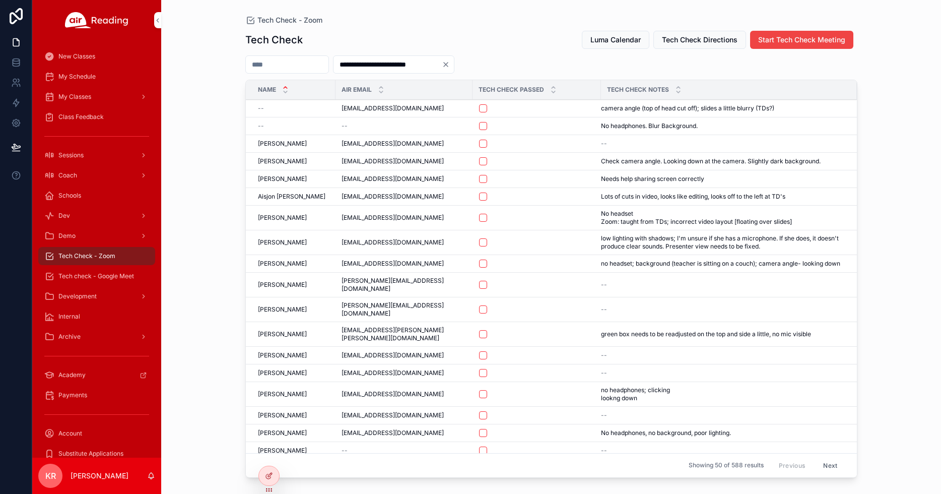 This screenshot has height=494, width=941. I want to click on span: Schools, so click(70, 195).